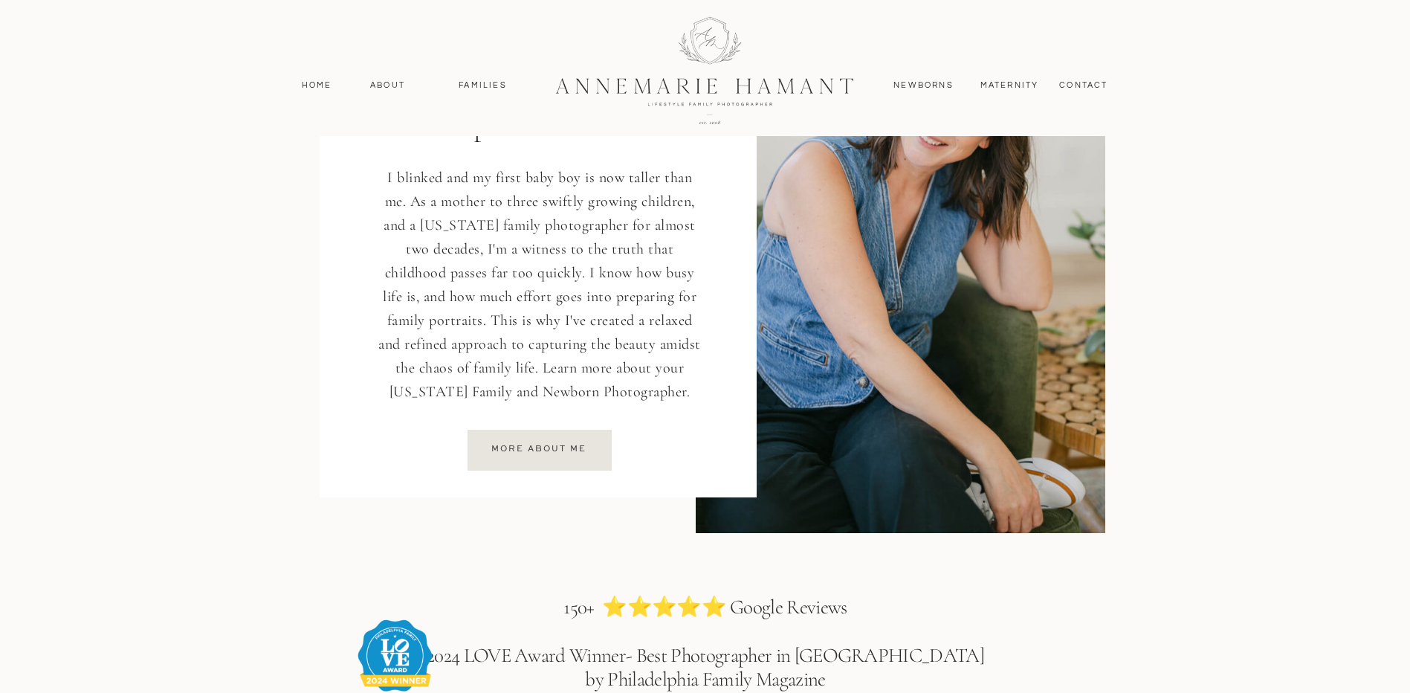 The width and height of the screenshot is (1410, 693). I want to click on a: About, so click(388, 85).